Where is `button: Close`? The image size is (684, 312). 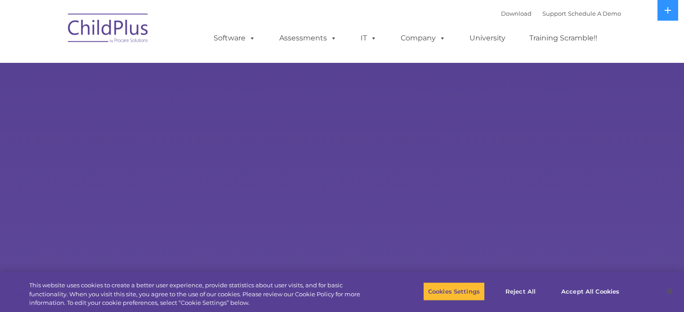 button: Close is located at coordinates (669, 292).